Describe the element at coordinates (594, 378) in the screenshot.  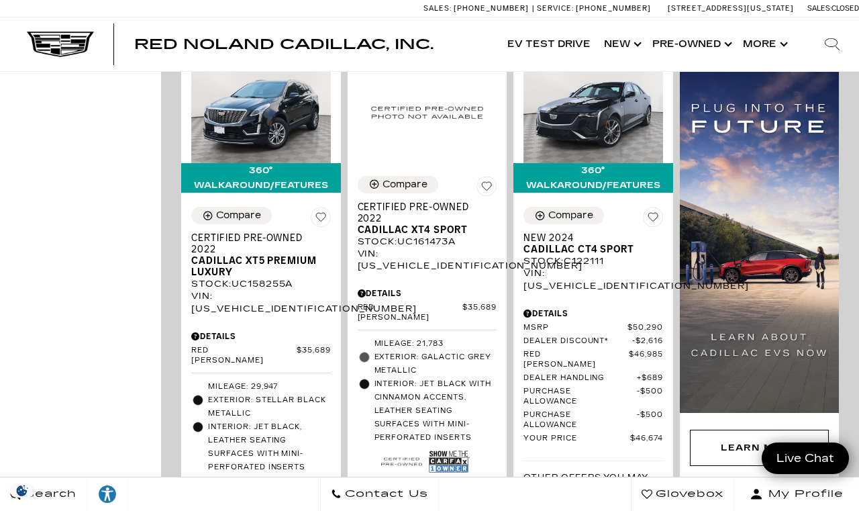
I see `a: Dealer Handling $689` at that location.